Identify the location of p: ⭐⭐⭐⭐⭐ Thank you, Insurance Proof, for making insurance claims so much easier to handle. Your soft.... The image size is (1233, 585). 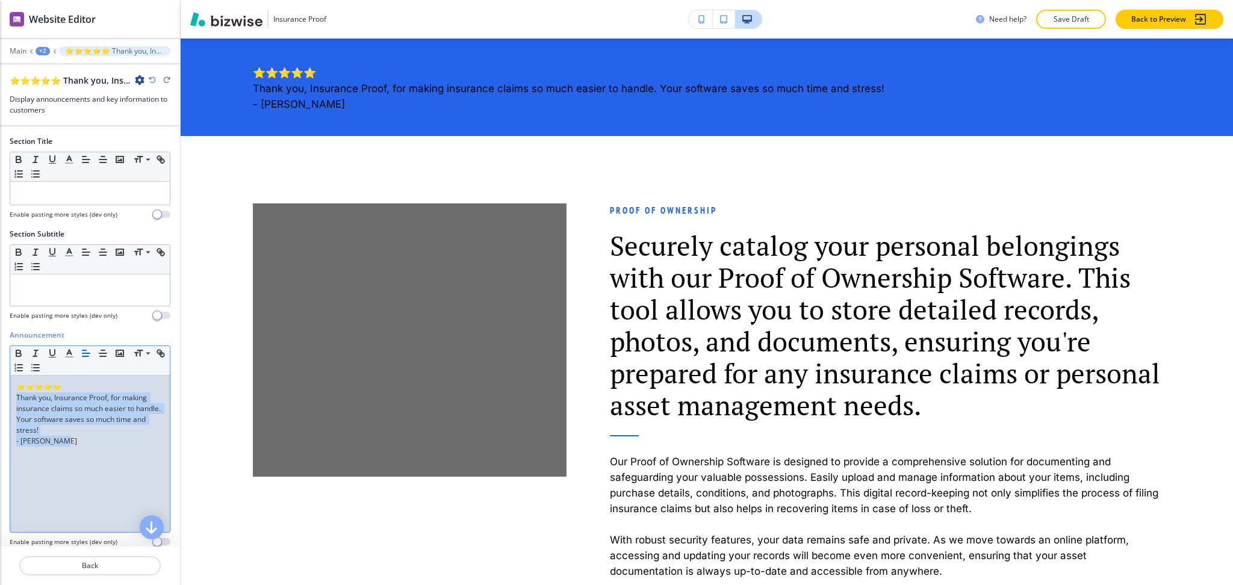
(114, 51).